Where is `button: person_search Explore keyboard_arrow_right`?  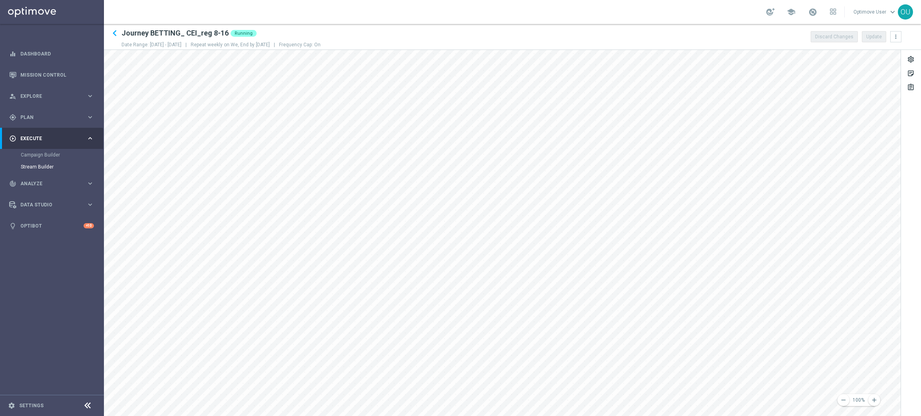 button: person_search Explore keyboard_arrow_right is located at coordinates (52, 96).